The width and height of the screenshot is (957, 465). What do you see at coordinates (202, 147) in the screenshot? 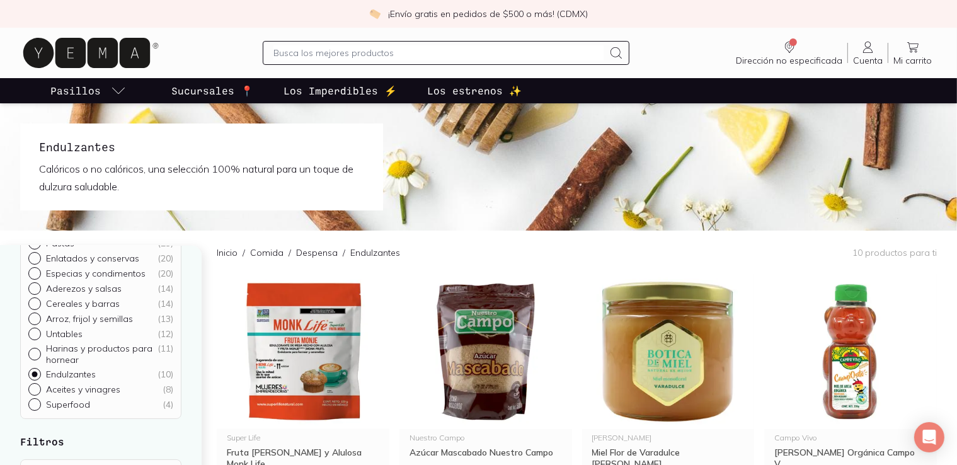
I see `h1: Endulzantes` at bounding box center [202, 147].